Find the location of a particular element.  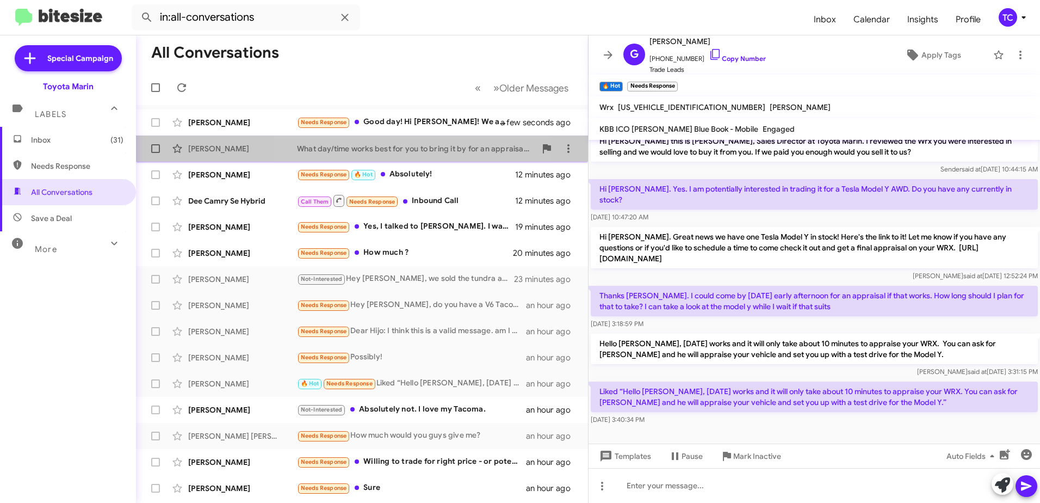

span: Calendar is located at coordinates (871, 20).